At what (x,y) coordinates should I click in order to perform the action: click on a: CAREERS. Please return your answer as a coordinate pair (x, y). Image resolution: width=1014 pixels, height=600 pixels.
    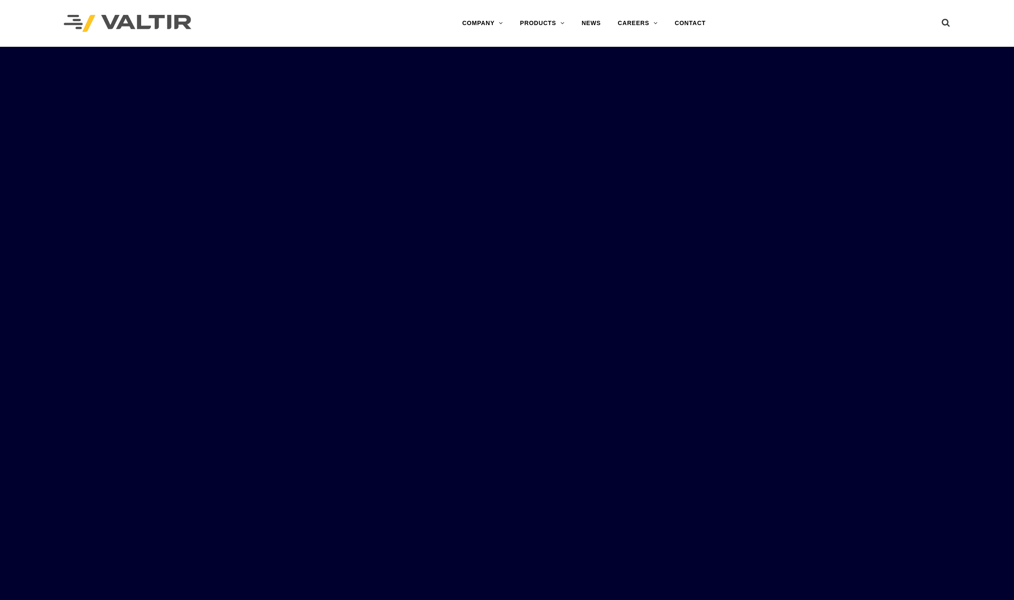
    Looking at the image, I should click on (638, 23).